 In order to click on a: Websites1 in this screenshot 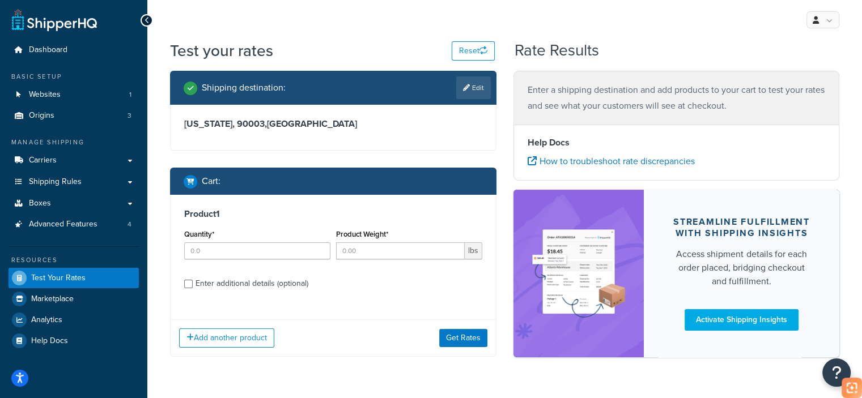, I will do `click(74, 95)`.